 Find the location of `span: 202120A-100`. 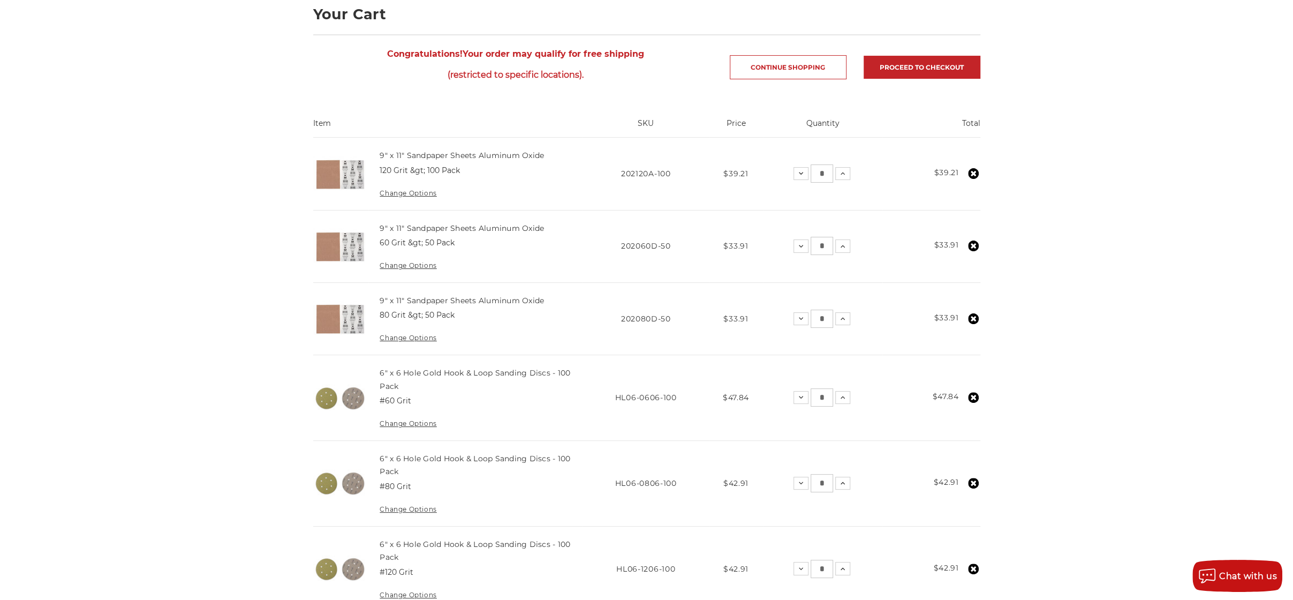

span: 202120A-100 is located at coordinates (646, 173).